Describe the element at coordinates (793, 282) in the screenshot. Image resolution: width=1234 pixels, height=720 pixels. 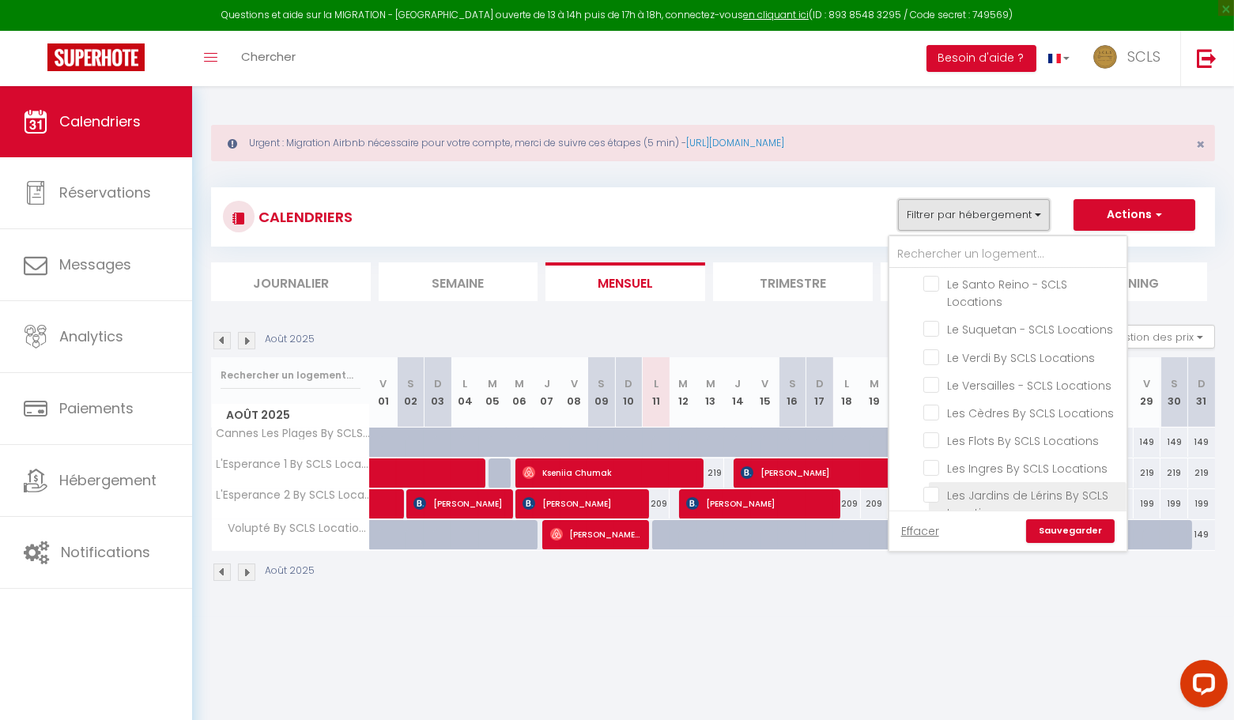
I see `li: Trimestre` at that location.